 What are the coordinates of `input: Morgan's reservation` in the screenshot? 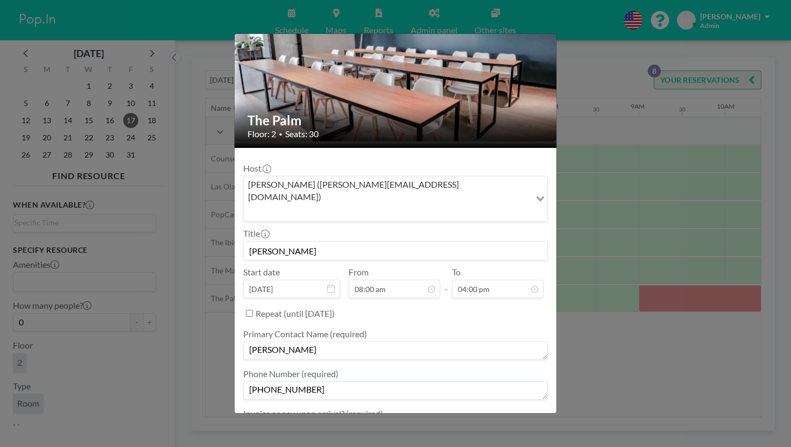 It's located at (395, 251).